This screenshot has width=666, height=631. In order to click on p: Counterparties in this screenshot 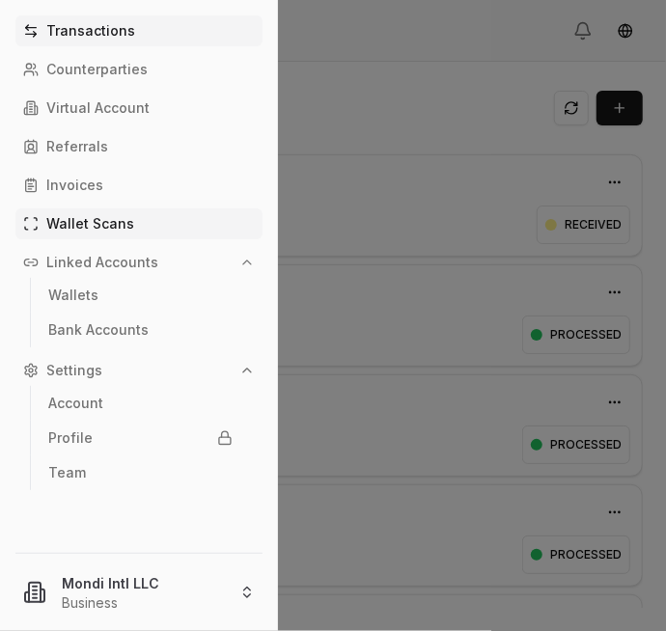, I will do `click(97, 69)`.